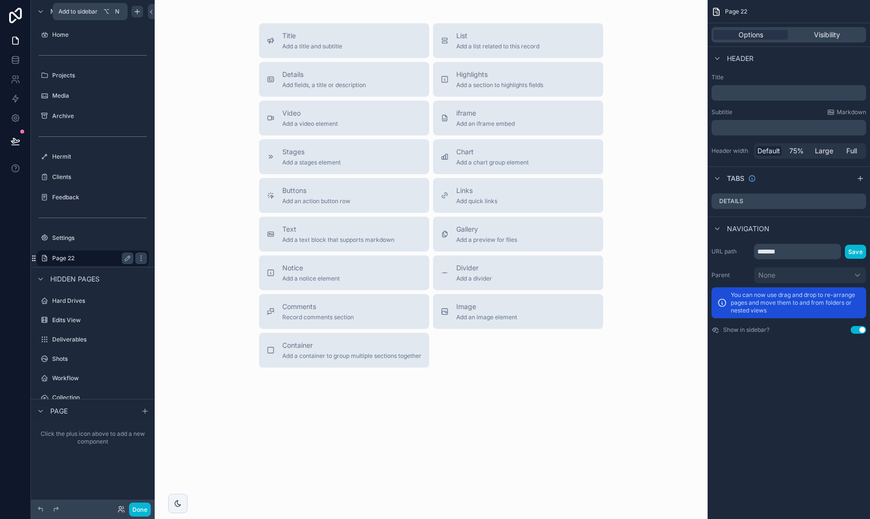 The height and width of the screenshot is (519, 870). I want to click on label: Archive, so click(100, 116).